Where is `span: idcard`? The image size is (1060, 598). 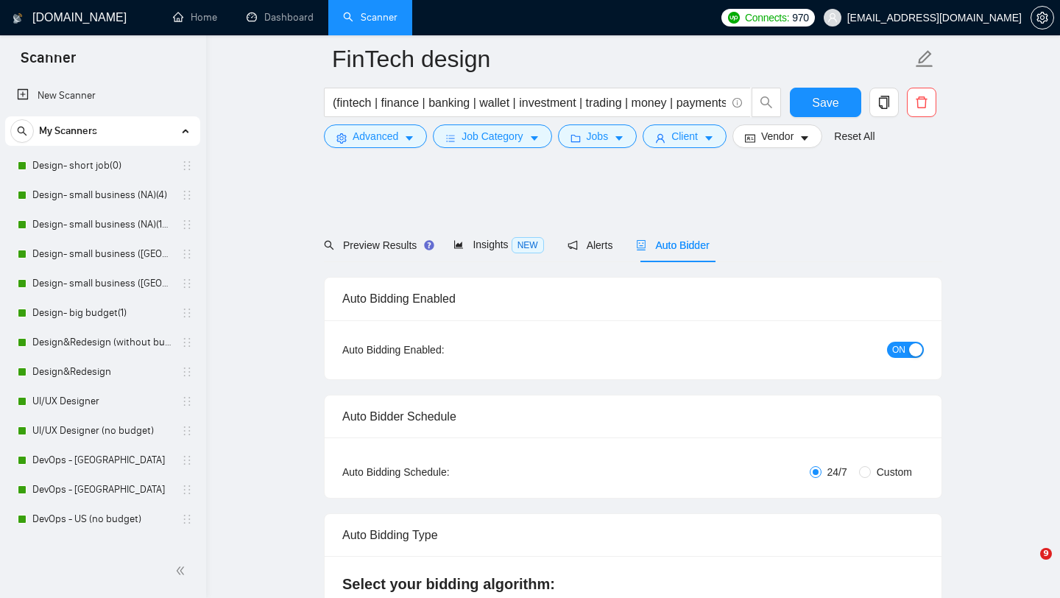 span: idcard is located at coordinates (750, 138).